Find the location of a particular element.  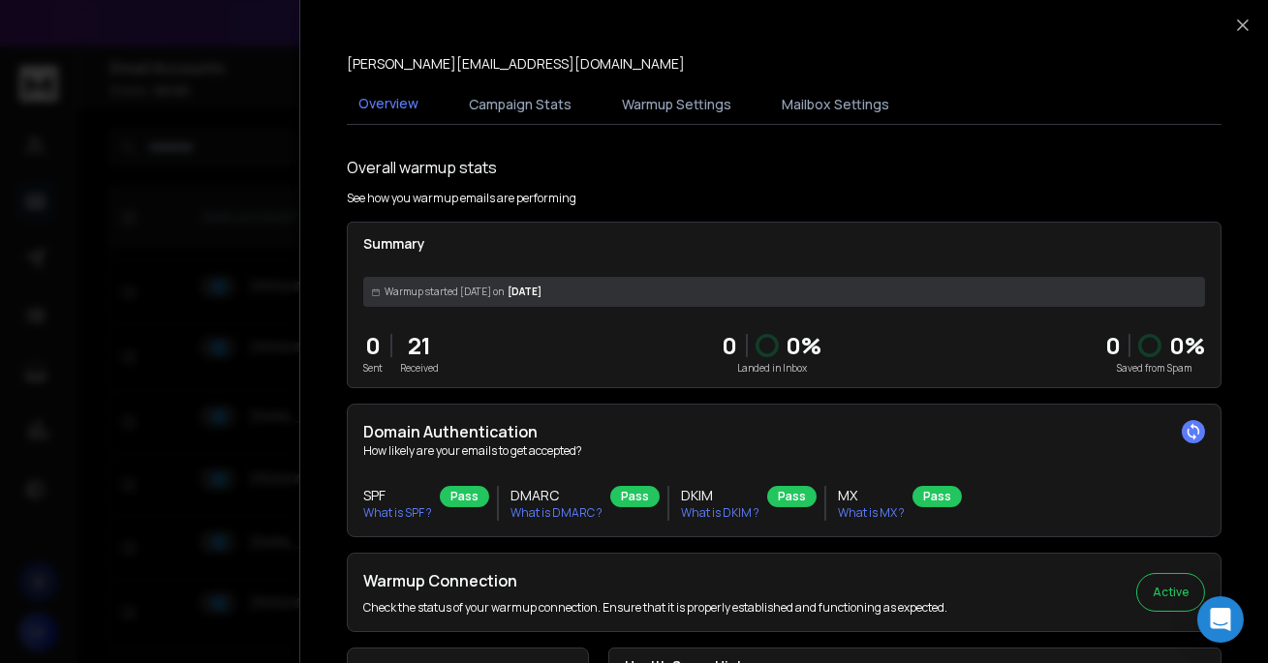

p: Landed in Inbox is located at coordinates (772, 368).